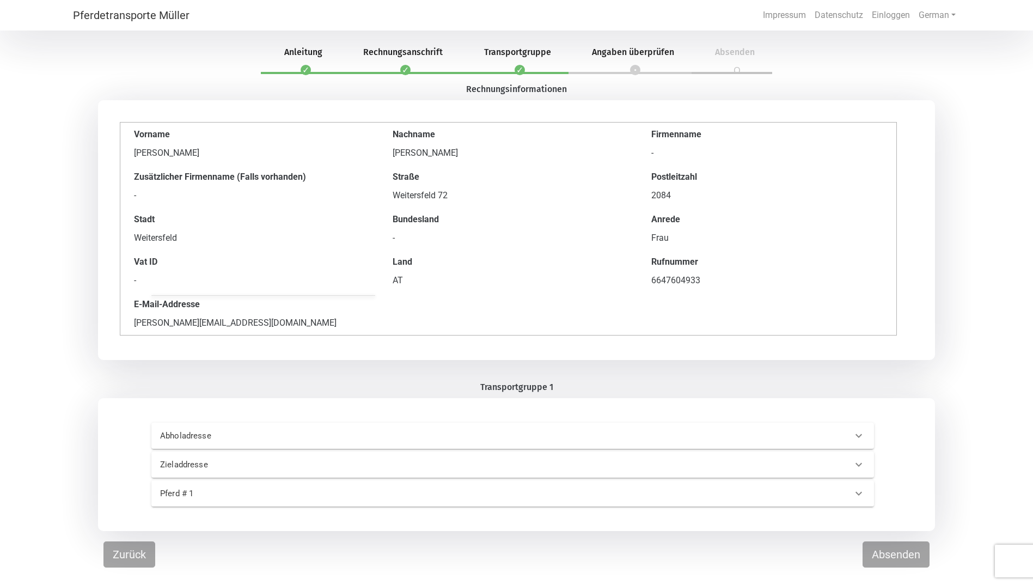 Image resolution: width=1033 pixels, height=585 pixels. I want to click on a: German, so click(937, 15).